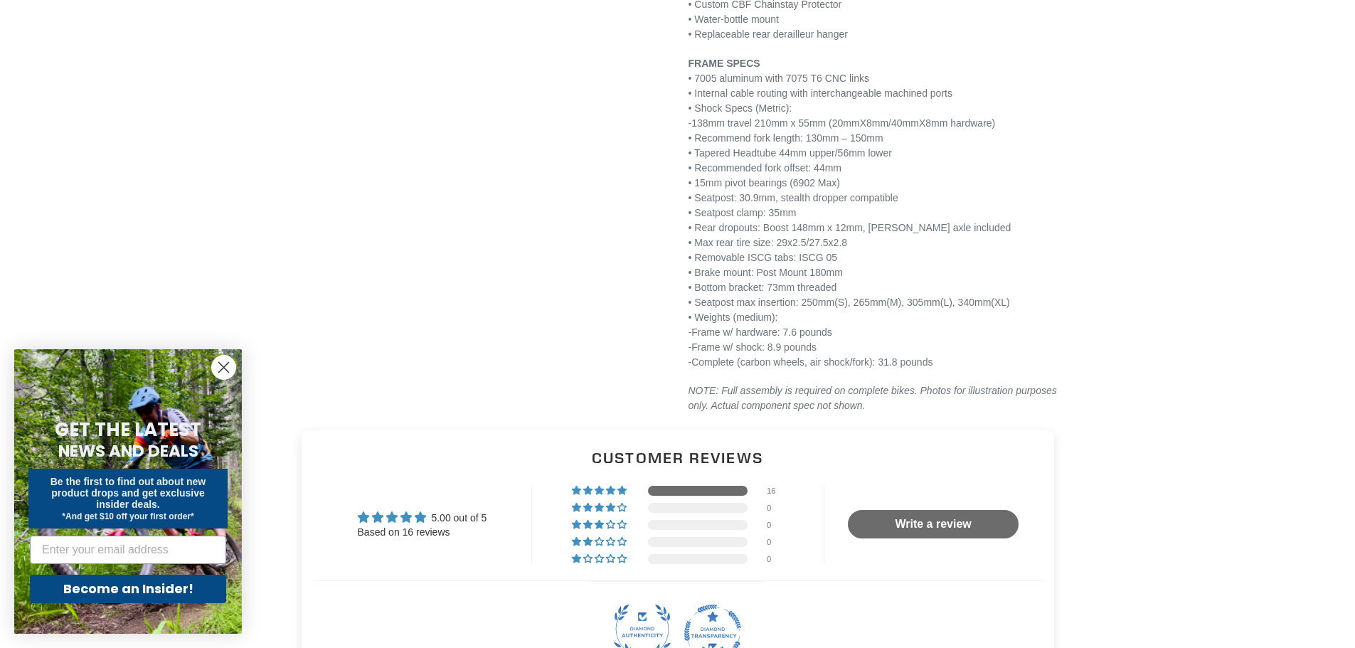 This screenshot has height=648, width=1355. Describe the element at coordinates (128, 550) in the screenshot. I see `input: Enter your email address` at that location.